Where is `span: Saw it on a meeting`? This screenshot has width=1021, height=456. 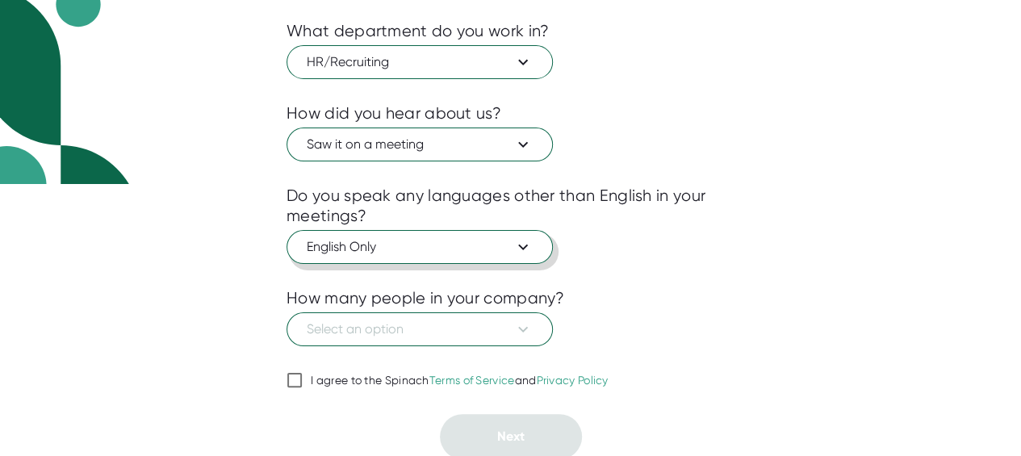
span: Saw it on a meeting is located at coordinates (420, 144).